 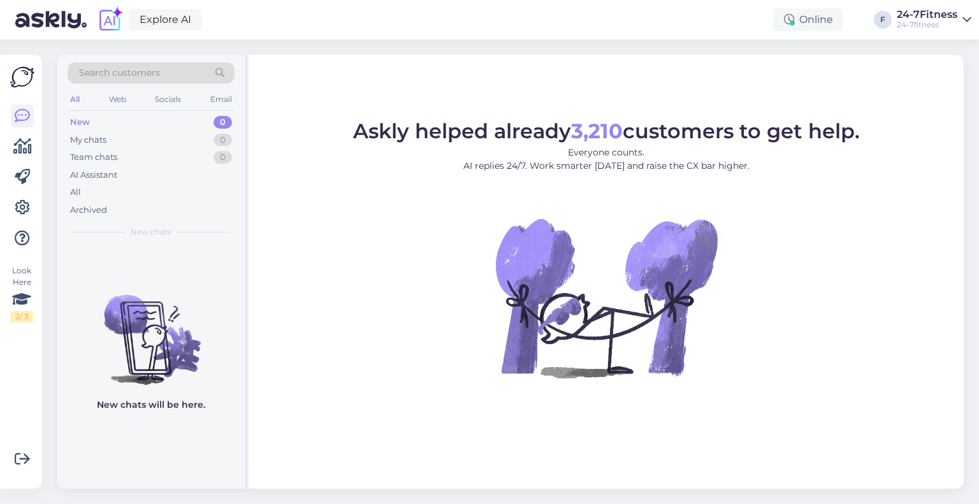 I want to click on div: Team chats, so click(x=94, y=157).